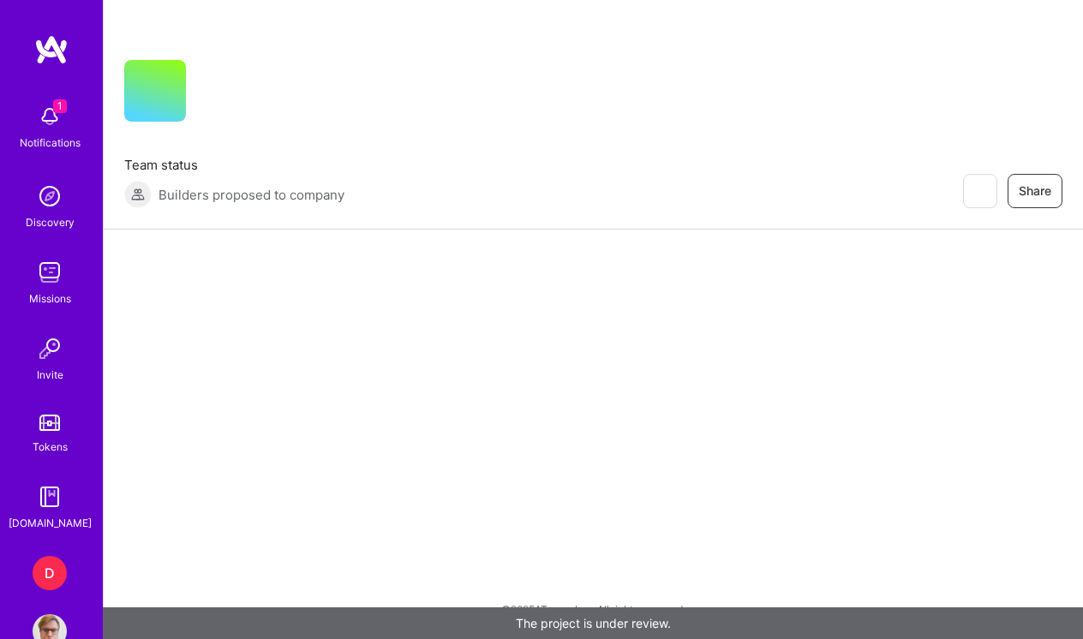  Describe the element at coordinates (213, 94) in the screenshot. I see `i: icon CompanyGray` at that location.